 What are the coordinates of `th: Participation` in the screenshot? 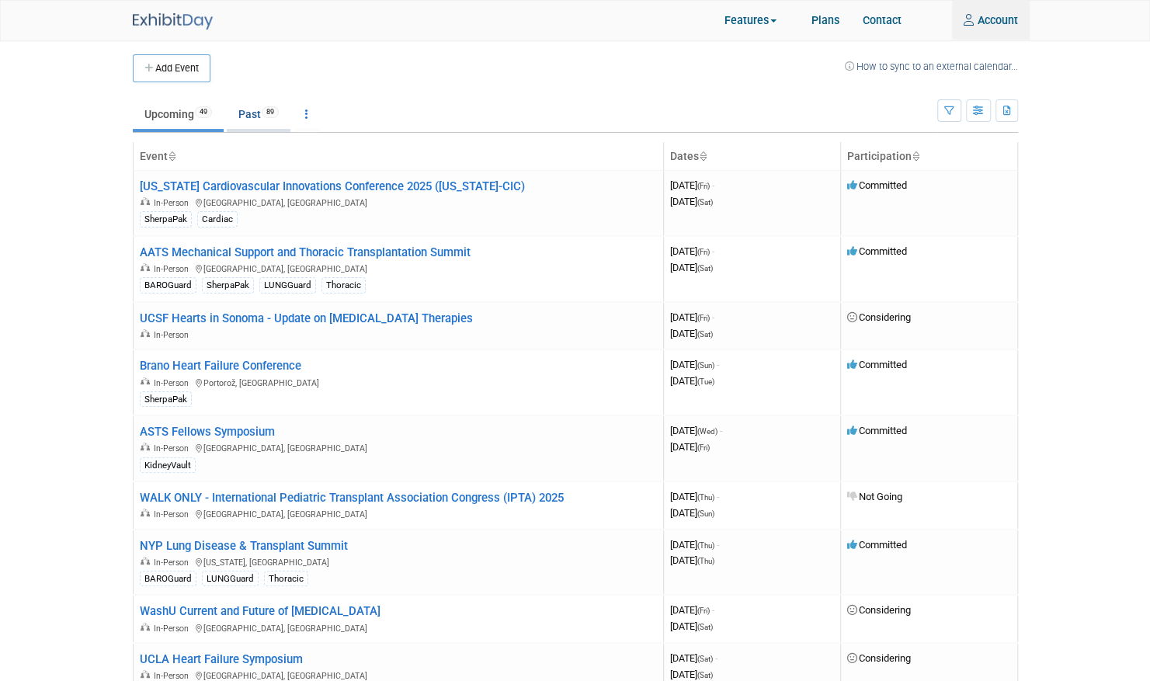 It's located at (928, 156).